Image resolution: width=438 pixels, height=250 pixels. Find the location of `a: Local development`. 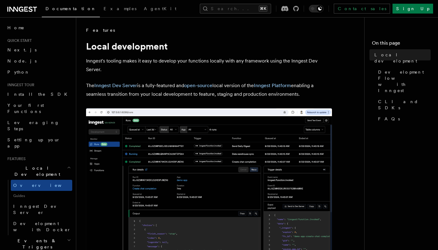

a: Local development is located at coordinates (401, 58).